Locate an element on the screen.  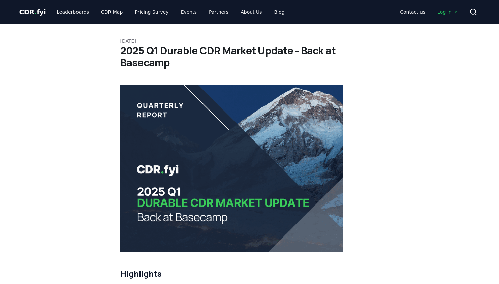
a: About Us is located at coordinates (251, 12).